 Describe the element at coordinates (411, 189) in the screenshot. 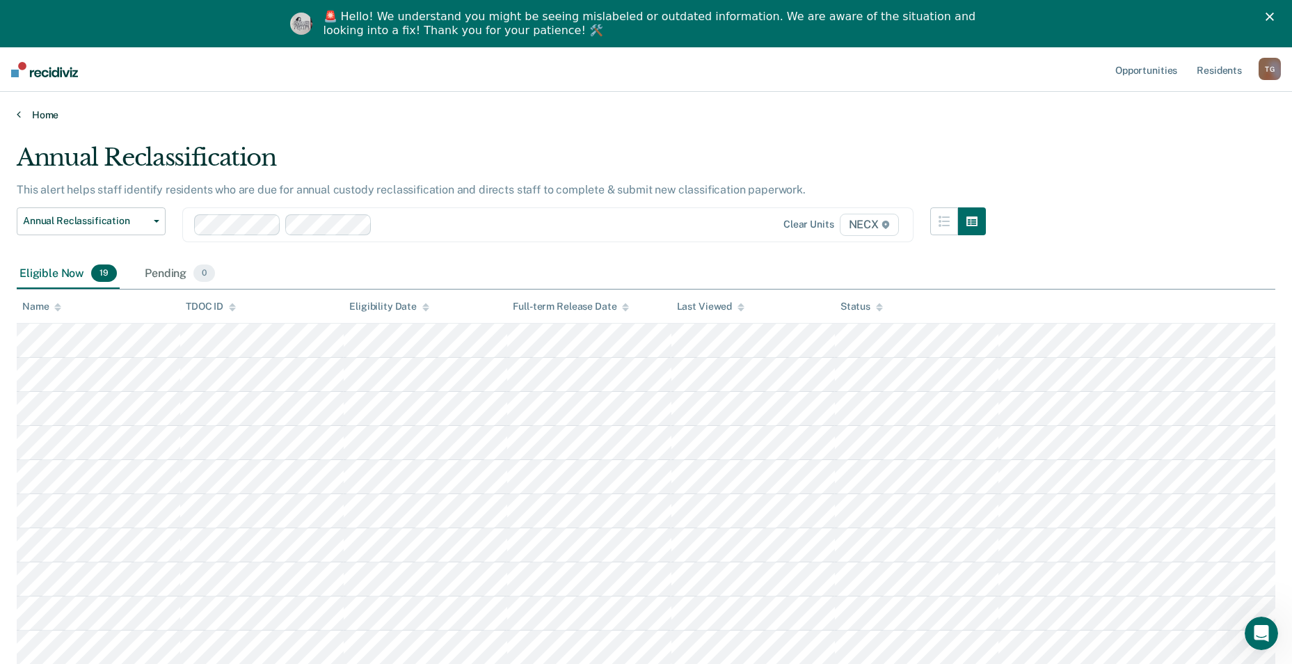

I see `p: This alert helps staff identify residents who are due for annual custody reclassification and dir...` at that location.